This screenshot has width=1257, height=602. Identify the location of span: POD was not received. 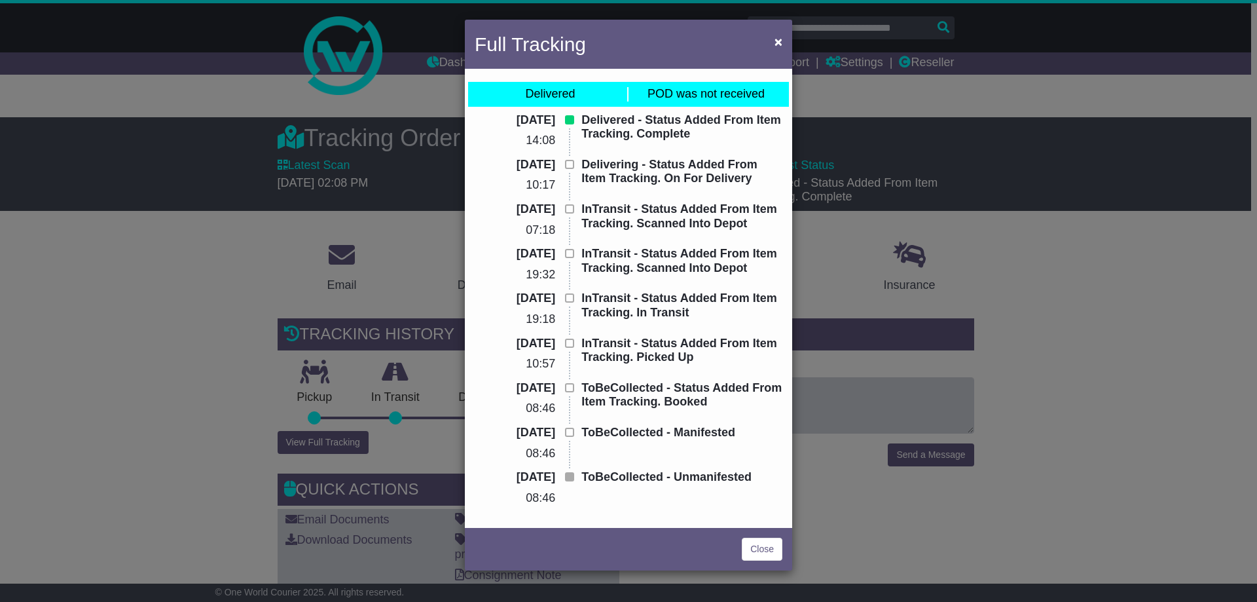
(706, 94).